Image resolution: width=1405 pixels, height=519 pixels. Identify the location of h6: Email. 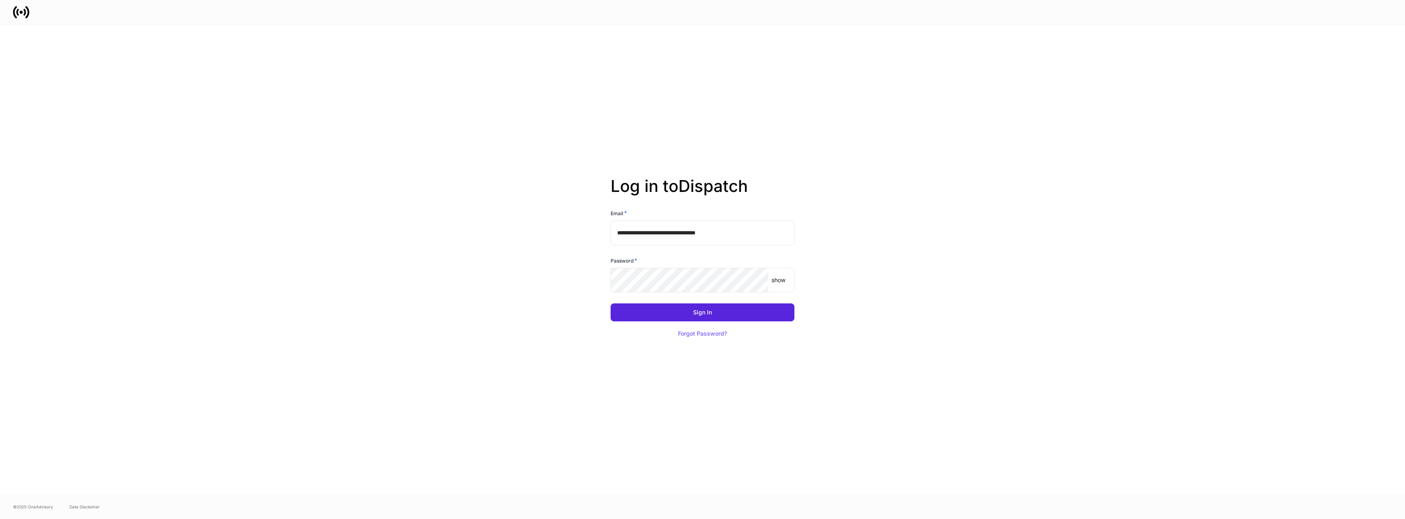
(619, 213).